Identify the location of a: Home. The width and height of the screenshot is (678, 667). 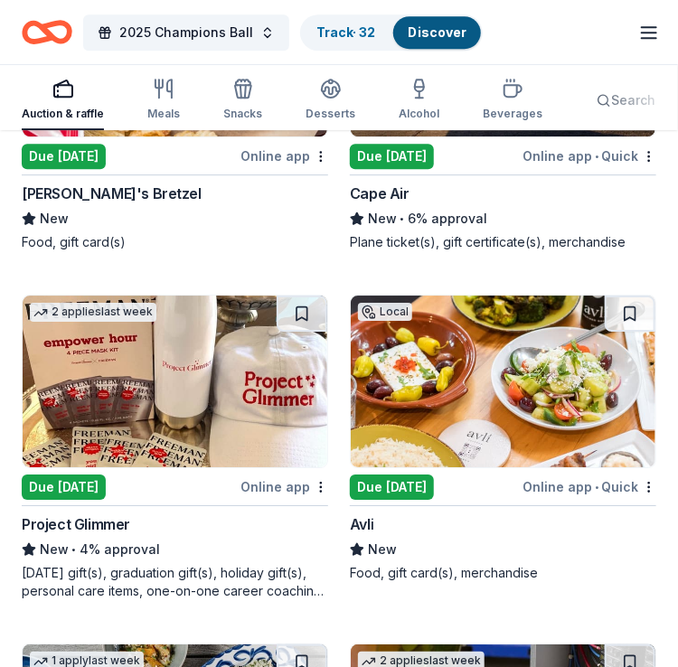
(47, 32).